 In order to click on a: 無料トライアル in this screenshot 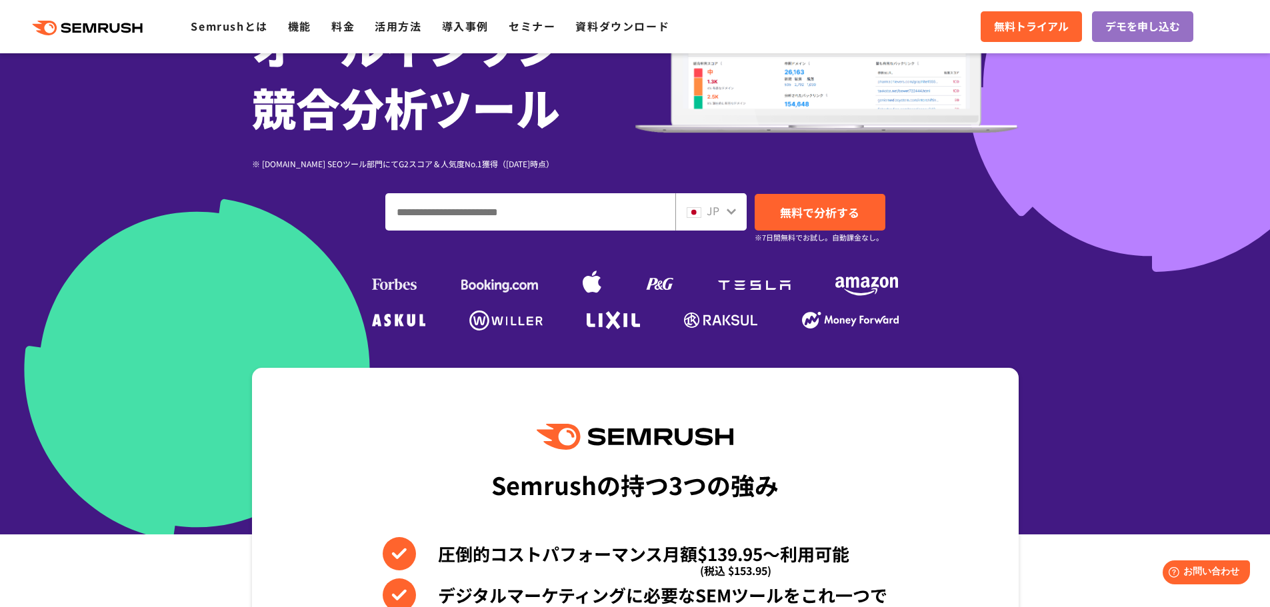, I will do `click(1032, 27)`.